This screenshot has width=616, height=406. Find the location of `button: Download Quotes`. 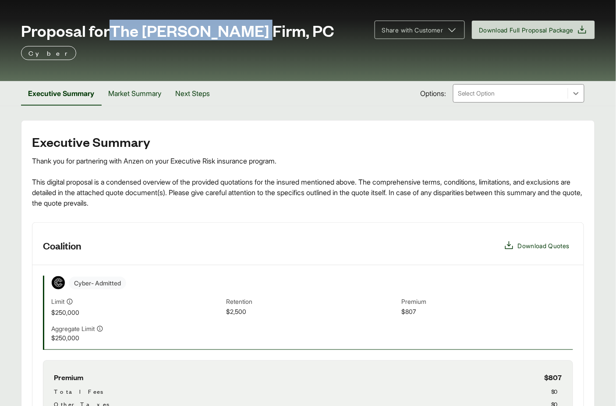

button: Download Quotes is located at coordinates (537, 245).